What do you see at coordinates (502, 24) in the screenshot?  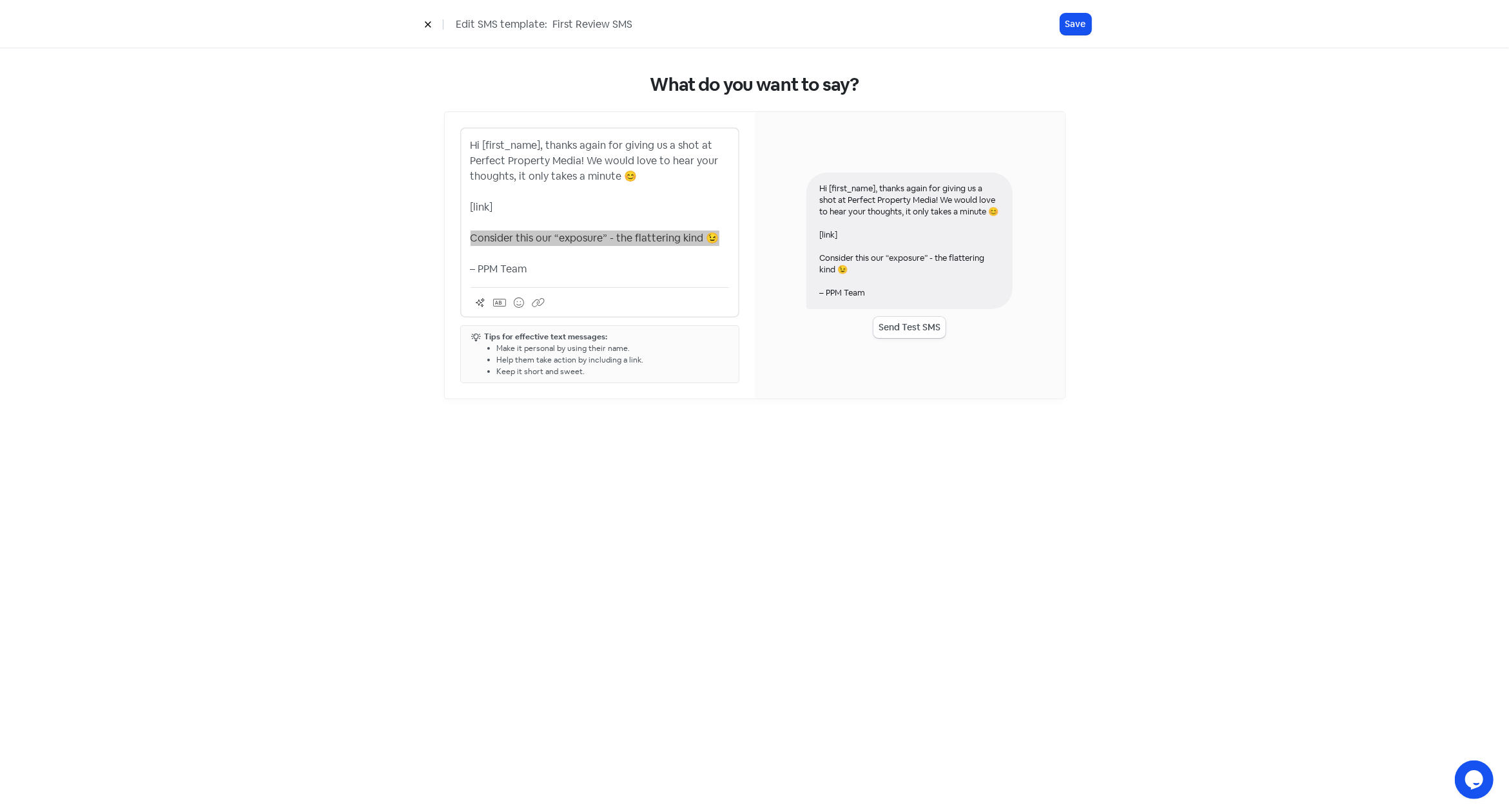 I see `span: Edit SMS template:` at bounding box center [502, 24].